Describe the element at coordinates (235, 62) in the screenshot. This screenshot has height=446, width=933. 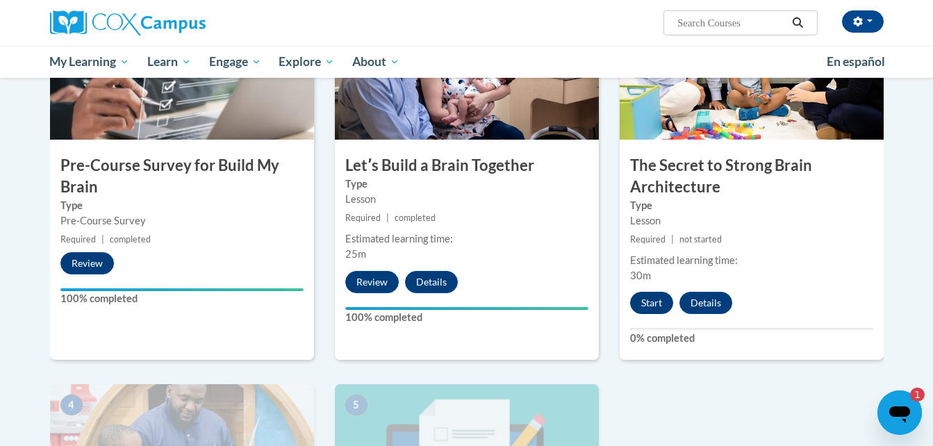
I see `a: Engage` at that location.